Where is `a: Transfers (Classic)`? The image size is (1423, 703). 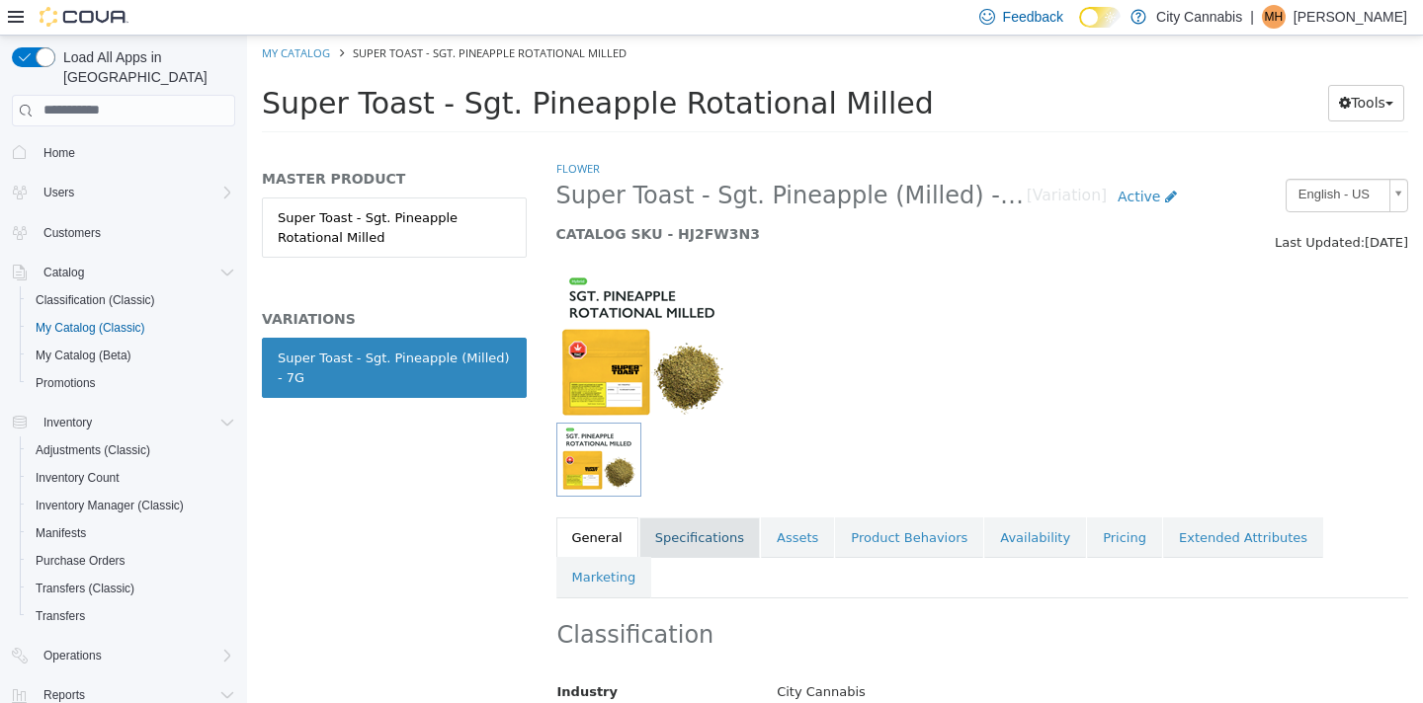 a: Transfers (Classic) is located at coordinates (85, 589).